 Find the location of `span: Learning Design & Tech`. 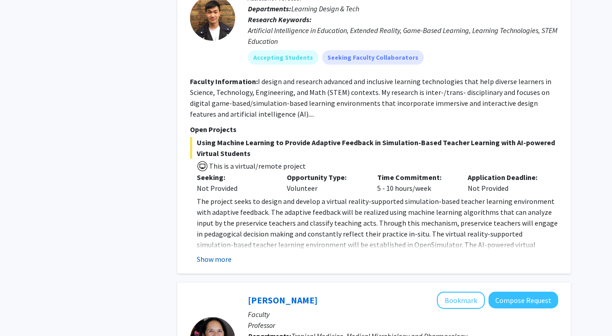

span: Learning Design & Tech is located at coordinates (325, 9).